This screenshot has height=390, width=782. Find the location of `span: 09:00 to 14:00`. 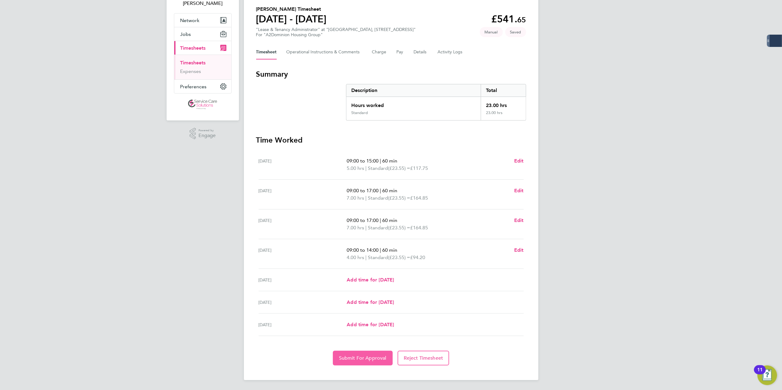

span: 09:00 to 14:00 is located at coordinates (363, 250).